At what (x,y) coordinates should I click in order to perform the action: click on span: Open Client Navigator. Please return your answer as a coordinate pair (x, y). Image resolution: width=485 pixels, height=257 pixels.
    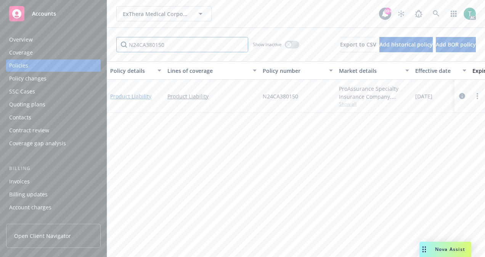
    Looking at the image, I should click on (42, 236).